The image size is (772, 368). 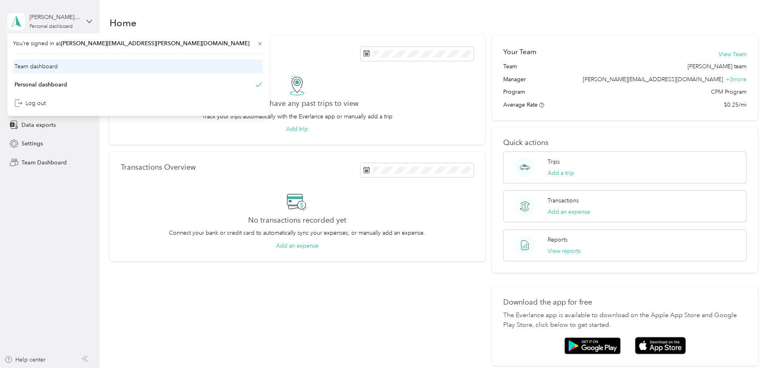 What do you see at coordinates (30, 103) in the screenshot?
I see `div: Log out` at bounding box center [30, 103].